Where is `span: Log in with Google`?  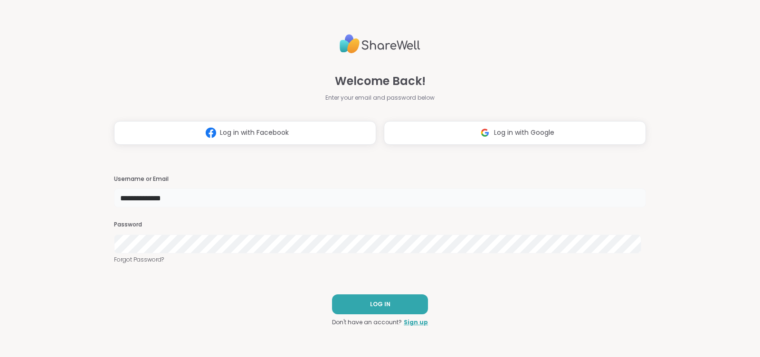
span: Log in with Google is located at coordinates (524, 132).